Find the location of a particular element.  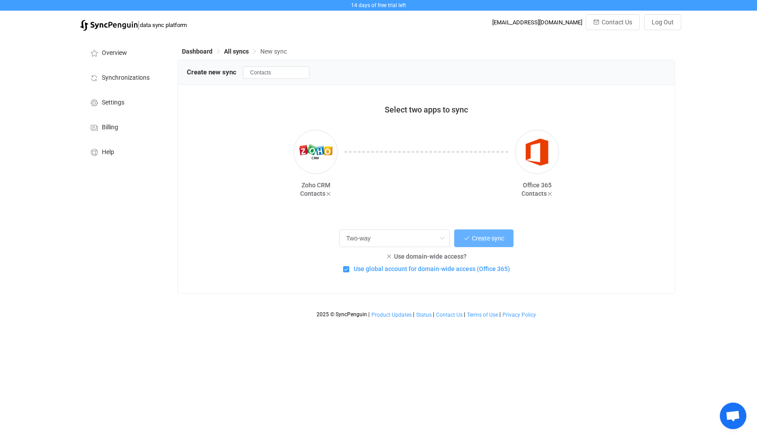

a: Contact Us is located at coordinates (449, 315).